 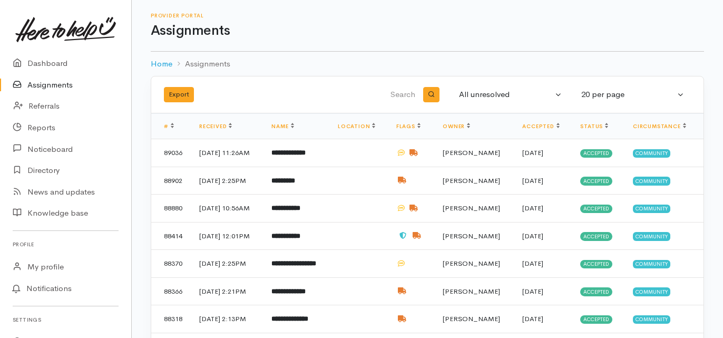 What do you see at coordinates (427, 64) in the screenshot?
I see `nav: breadcrumb` at bounding box center [427, 64].